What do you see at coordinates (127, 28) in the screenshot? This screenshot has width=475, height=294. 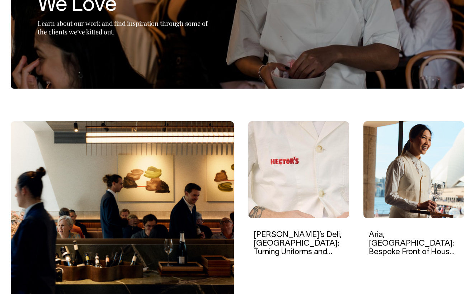 I see `p: Learn about our work and find inspiration through some of the clients we’ve kitted out.` at bounding box center [127, 28].